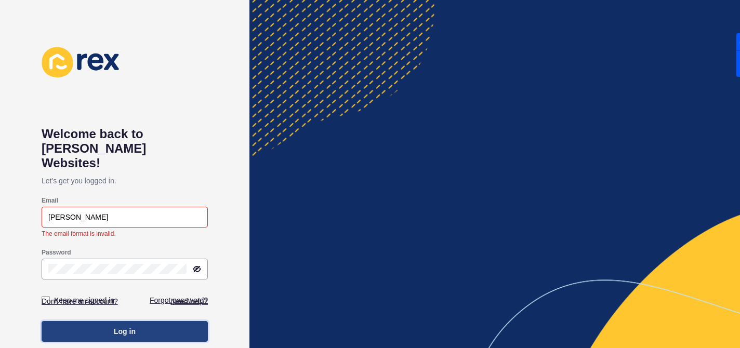 This screenshot has height=348, width=740. Describe the element at coordinates (125, 181) in the screenshot. I see `p: Let's get you logged in.` at that location.